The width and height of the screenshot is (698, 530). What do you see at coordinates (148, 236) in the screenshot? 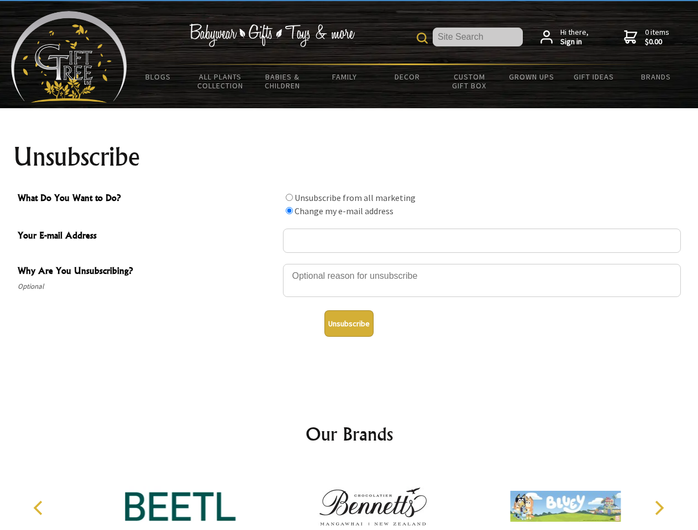
I see `span: Your E-mail Address` at bounding box center [148, 236].